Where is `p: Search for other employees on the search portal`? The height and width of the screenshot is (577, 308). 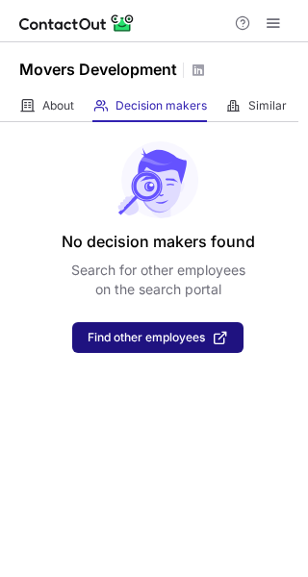
p: Search for other employees on the search portal is located at coordinates (158, 280).